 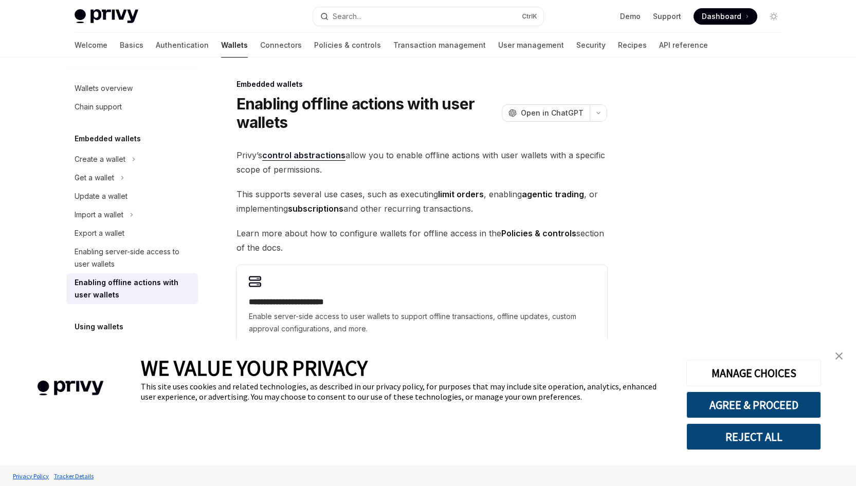 I want to click on div: Search..., so click(x=347, y=16).